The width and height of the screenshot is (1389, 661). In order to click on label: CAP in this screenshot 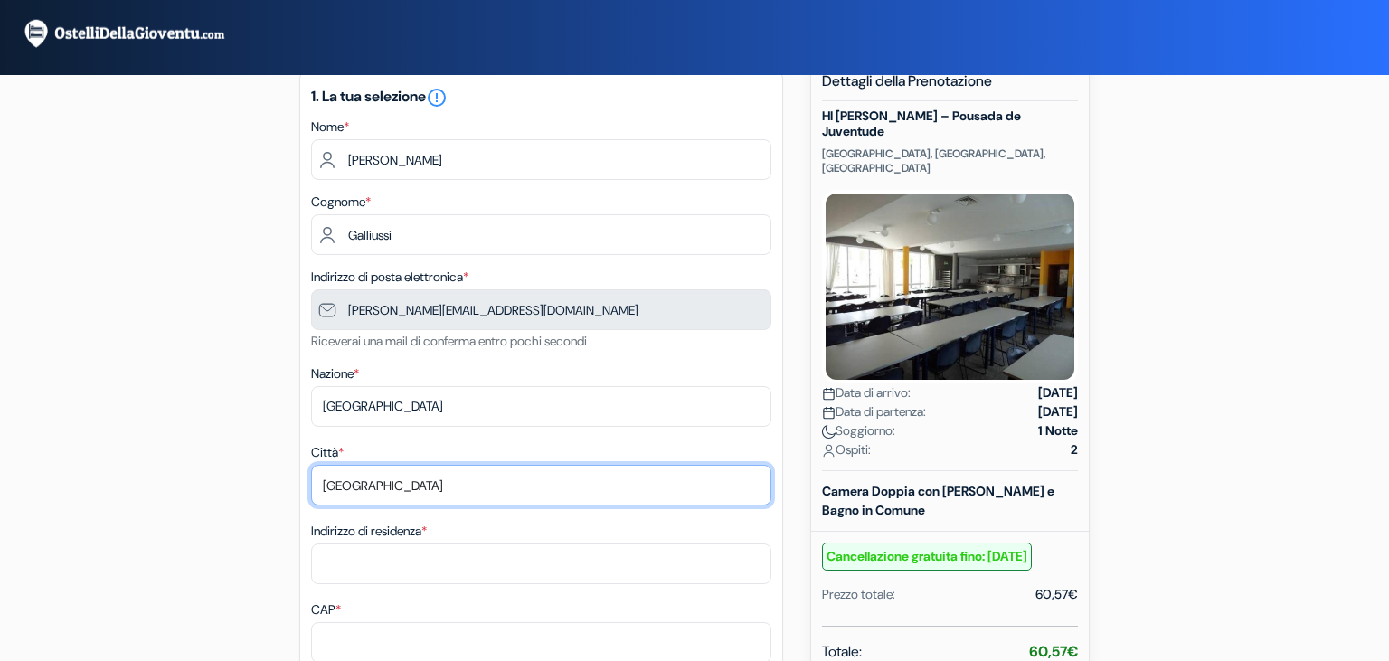, I will do `click(326, 610)`.